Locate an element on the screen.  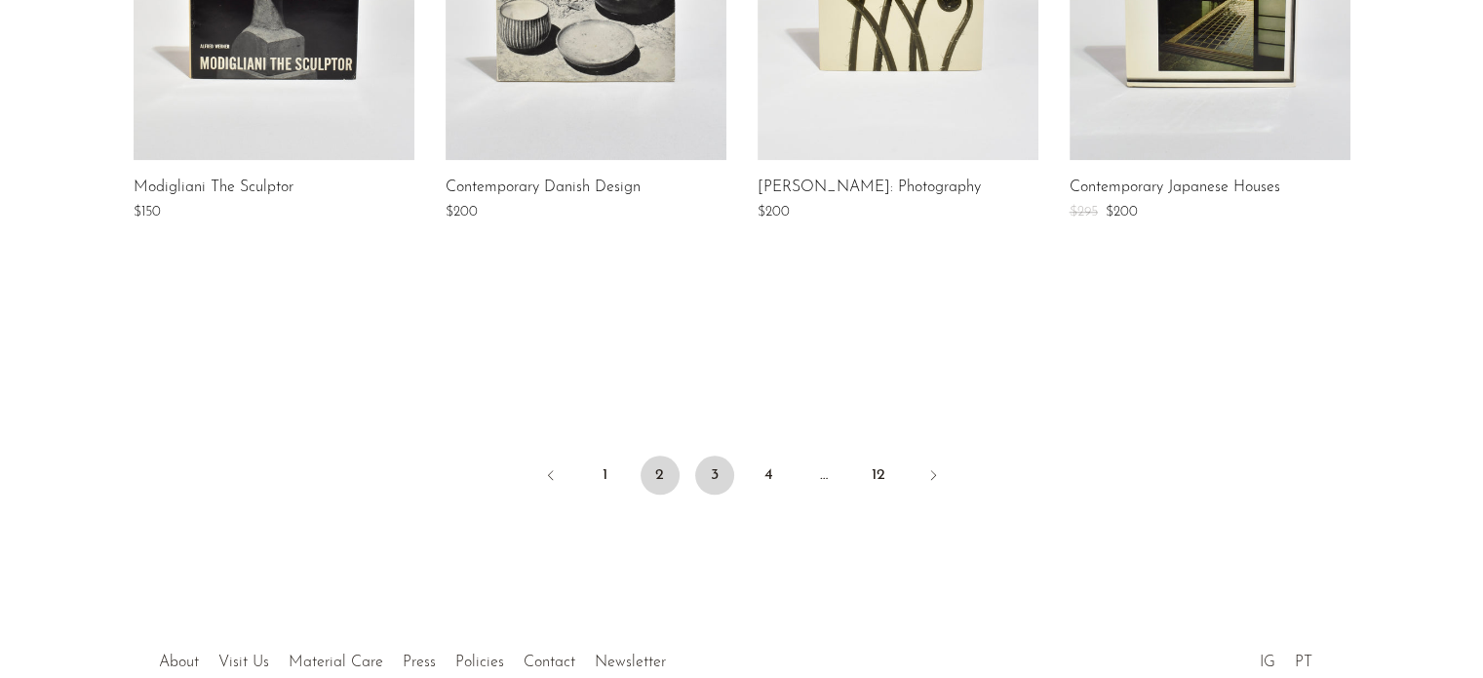
a: Previous is located at coordinates (551, 477).